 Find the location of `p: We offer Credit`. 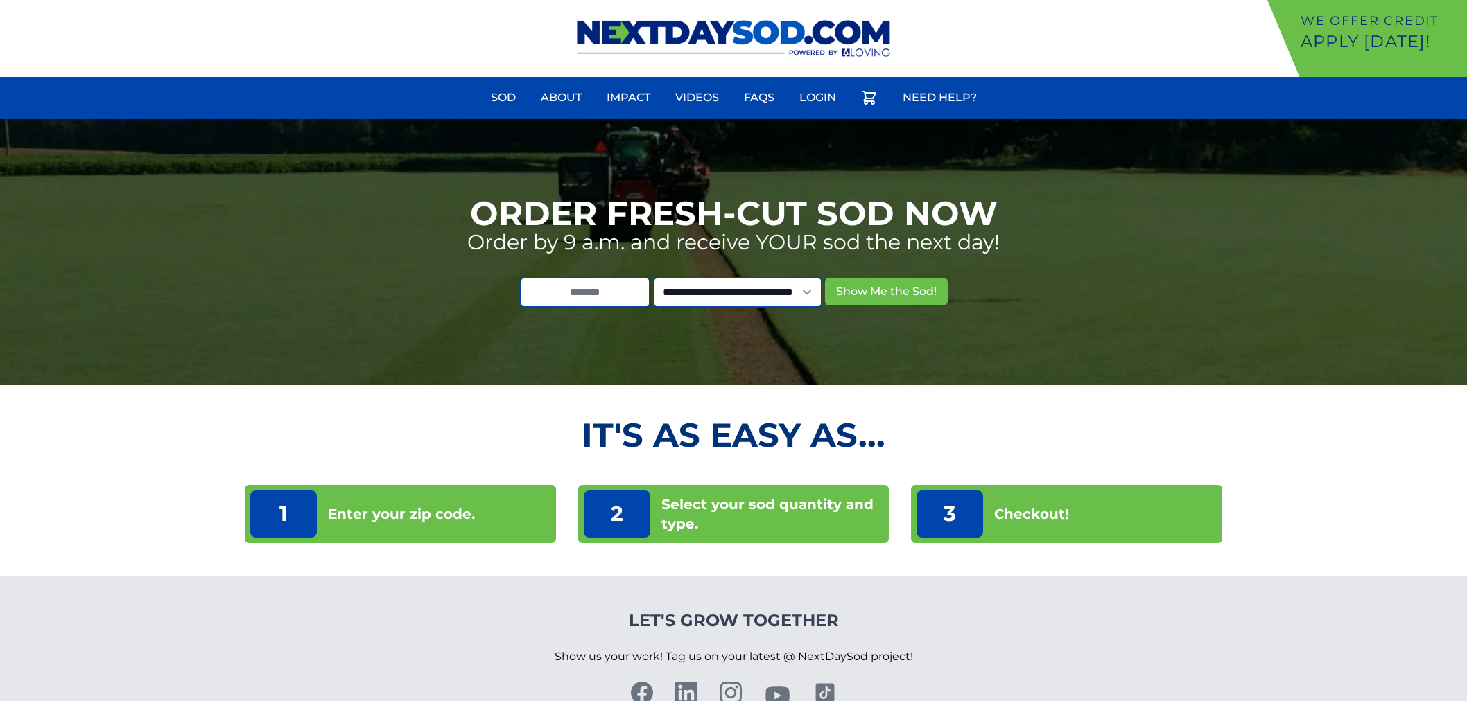

p: We offer Credit is located at coordinates (1381, 21).